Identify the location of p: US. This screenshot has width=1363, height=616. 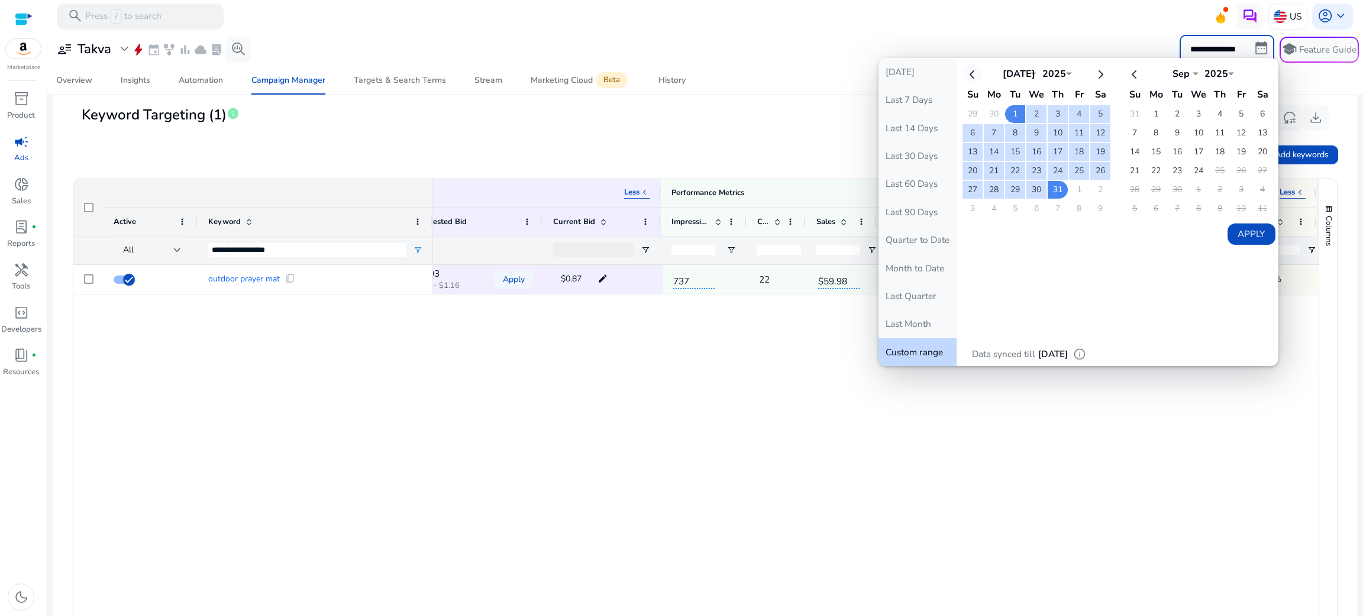
(1295, 16).